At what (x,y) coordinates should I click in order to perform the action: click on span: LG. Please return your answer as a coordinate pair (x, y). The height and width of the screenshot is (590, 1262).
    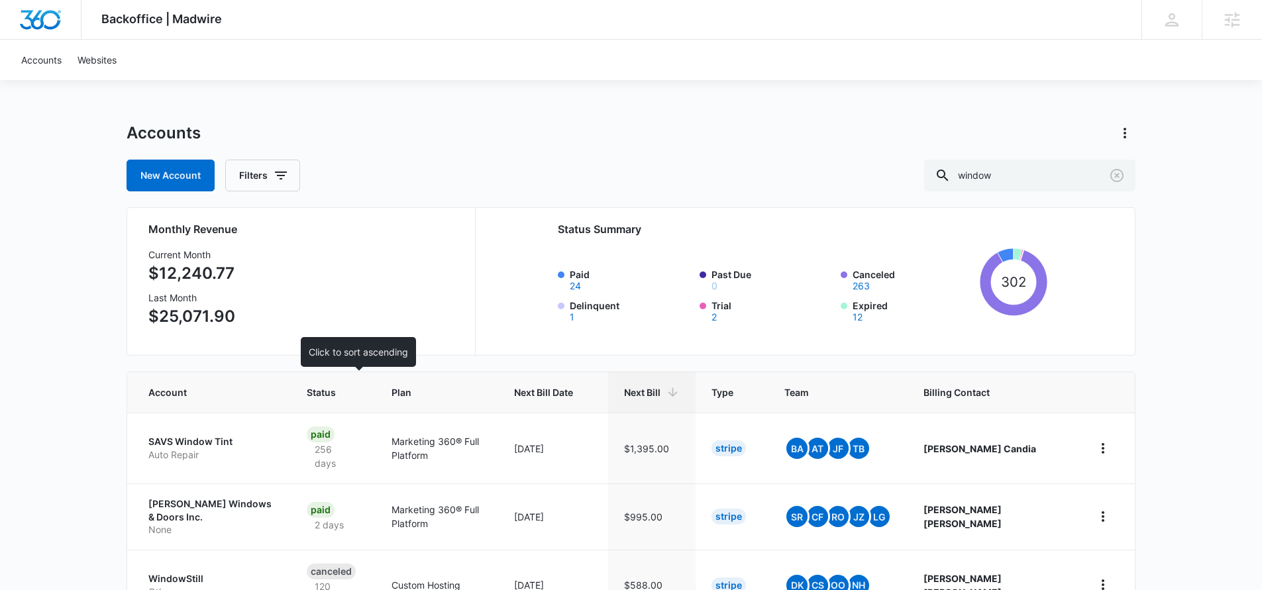
    Looking at the image, I should click on (879, 517).